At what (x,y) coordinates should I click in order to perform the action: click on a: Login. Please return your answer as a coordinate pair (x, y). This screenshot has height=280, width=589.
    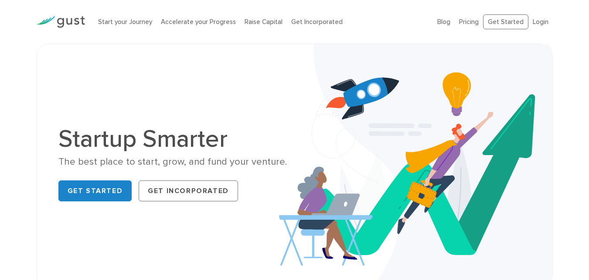
    Looking at the image, I should click on (541, 22).